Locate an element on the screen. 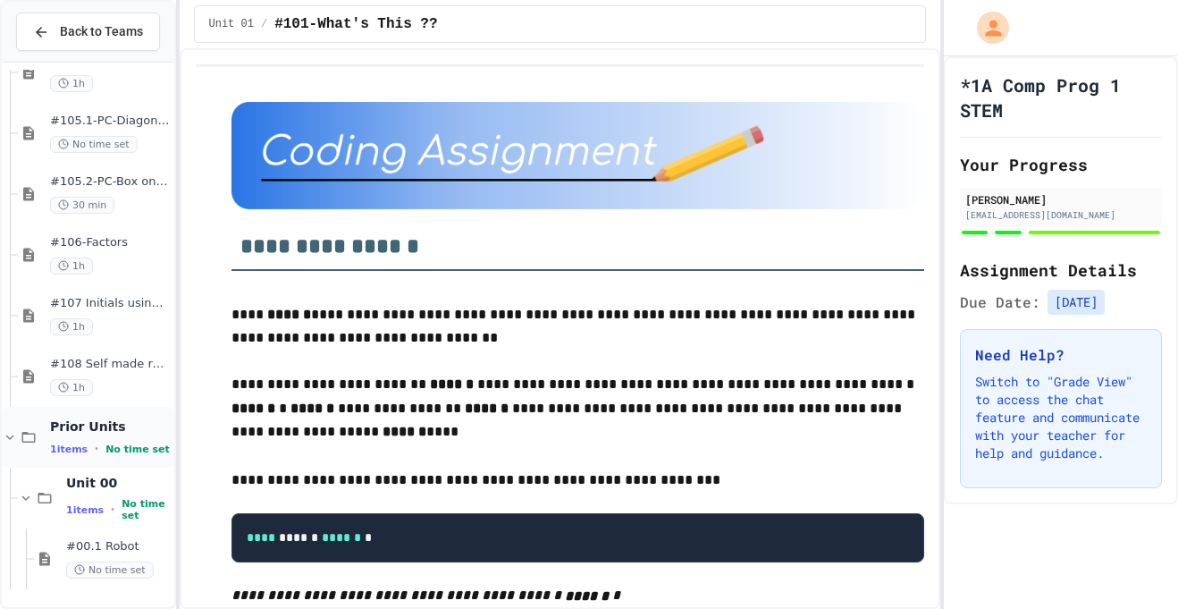  span: Unit 00 is located at coordinates (118, 483).